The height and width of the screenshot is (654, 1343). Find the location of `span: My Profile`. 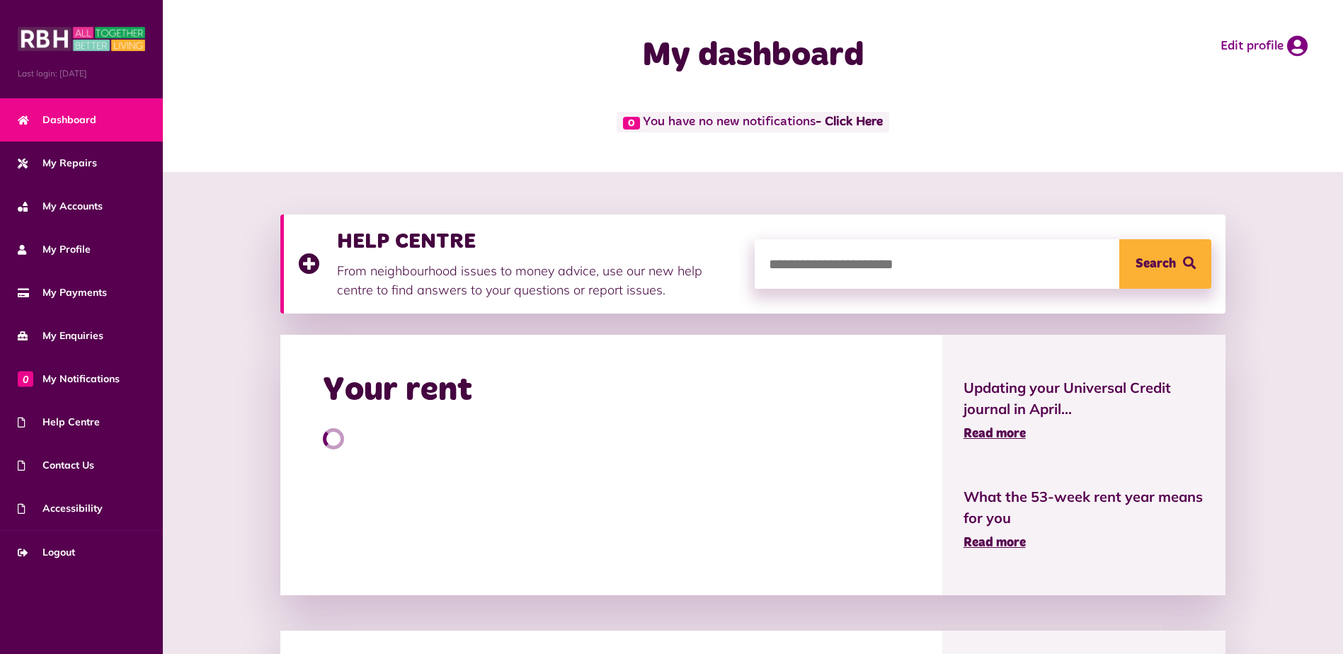

span: My Profile is located at coordinates (54, 249).